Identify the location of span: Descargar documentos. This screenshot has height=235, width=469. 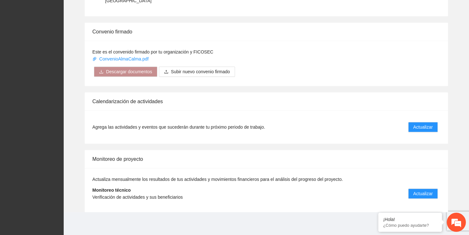
(129, 72).